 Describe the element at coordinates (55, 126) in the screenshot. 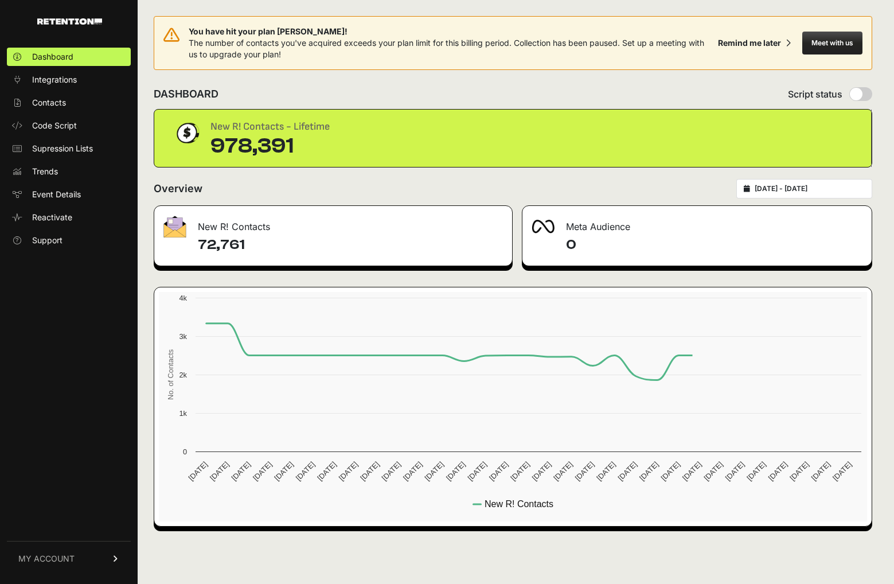

I see `span: Code Script` at that location.